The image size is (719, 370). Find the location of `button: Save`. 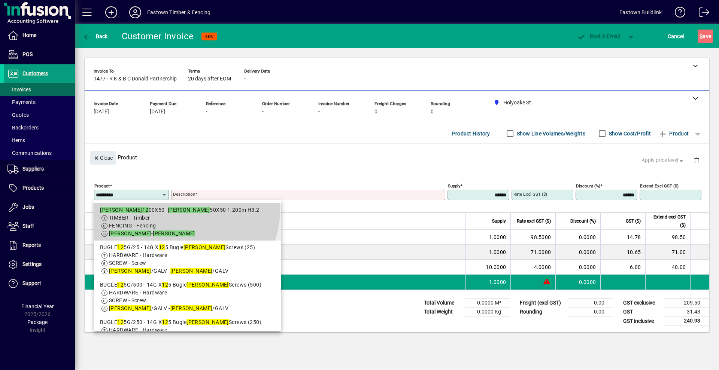

button: Save is located at coordinates (705, 36).